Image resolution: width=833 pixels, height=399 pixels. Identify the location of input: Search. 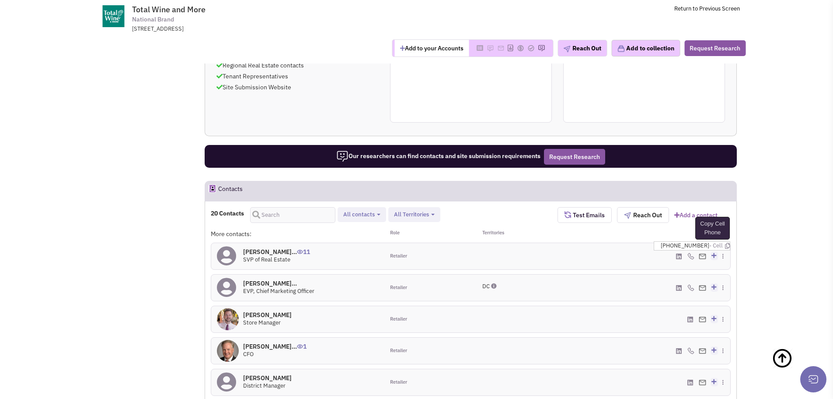
(293, 215).